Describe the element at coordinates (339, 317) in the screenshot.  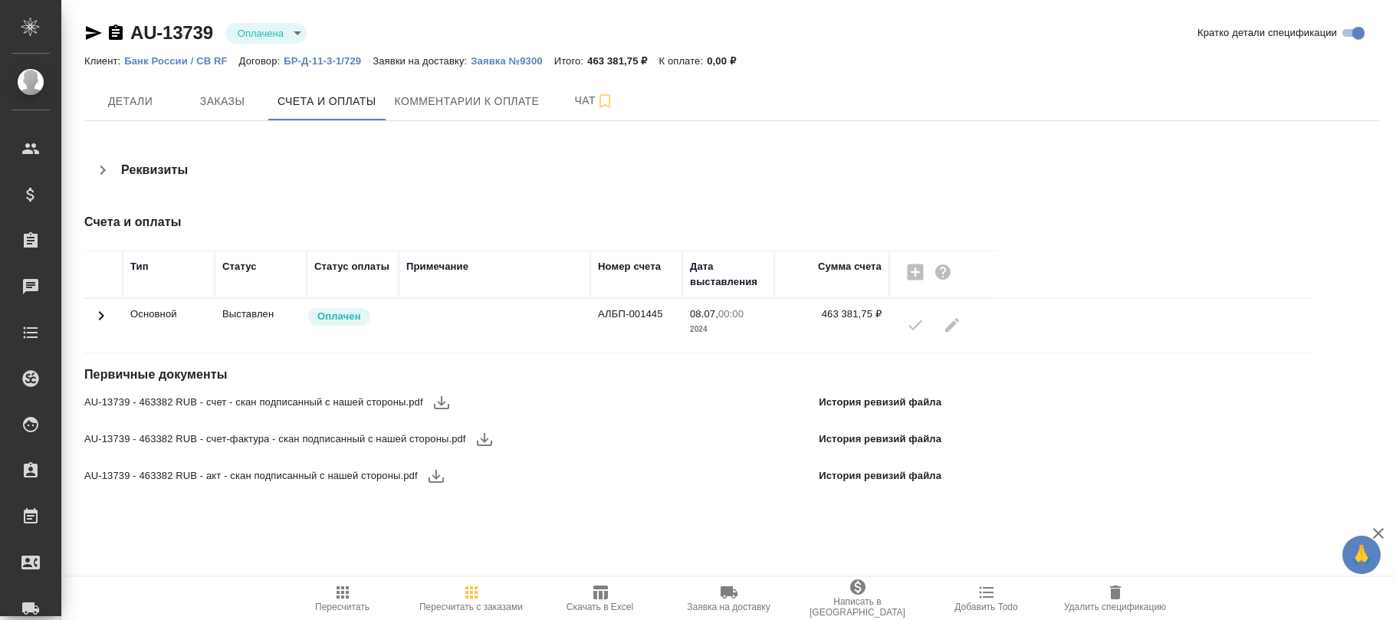
I see `p: Оплачен` at that location.